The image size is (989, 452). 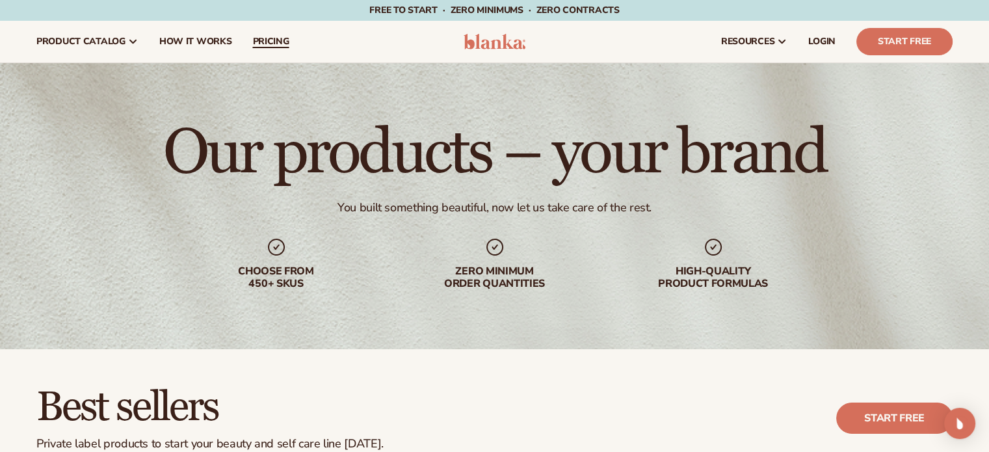 I want to click on a: Start Free, so click(x=905, y=42).